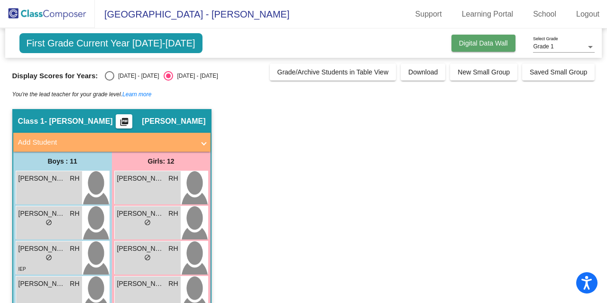 This screenshot has height=303, width=607. Describe the element at coordinates (333, 72) in the screenshot. I see `span: Grade/Archive Students in Table View` at that location.